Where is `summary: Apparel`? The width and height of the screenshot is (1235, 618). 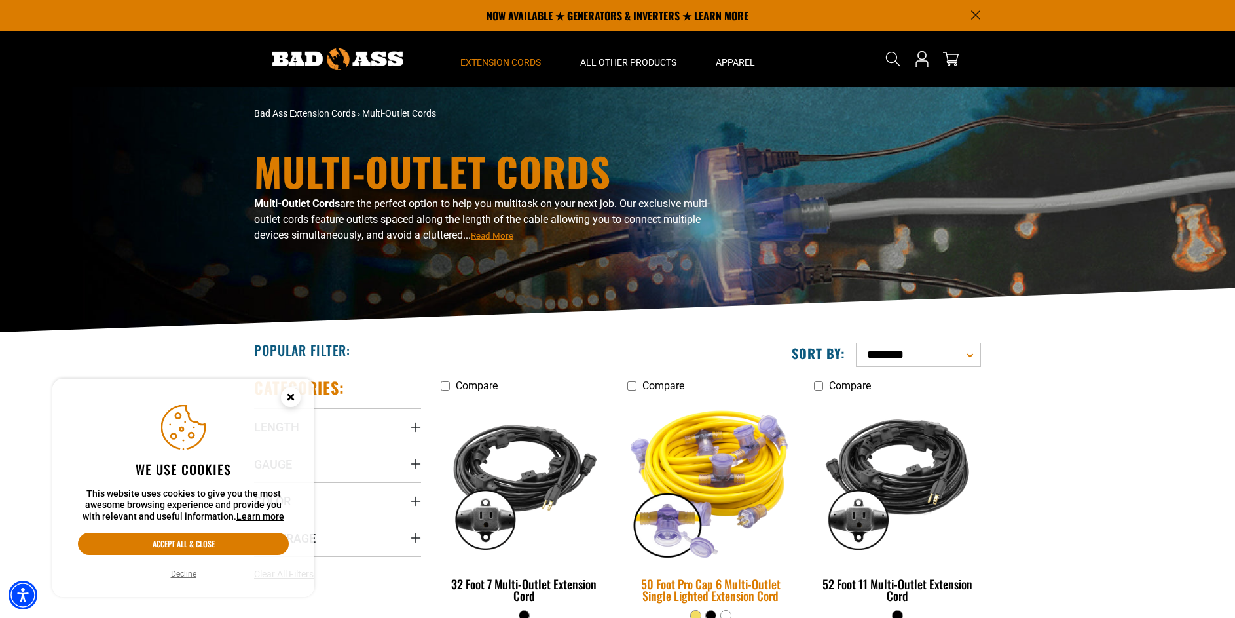
summary: Apparel is located at coordinates (735, 59).